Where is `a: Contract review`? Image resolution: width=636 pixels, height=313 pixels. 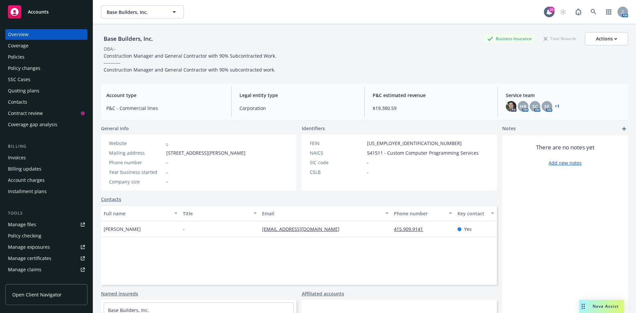
a: Contract review is located at coordinates (46, 113).